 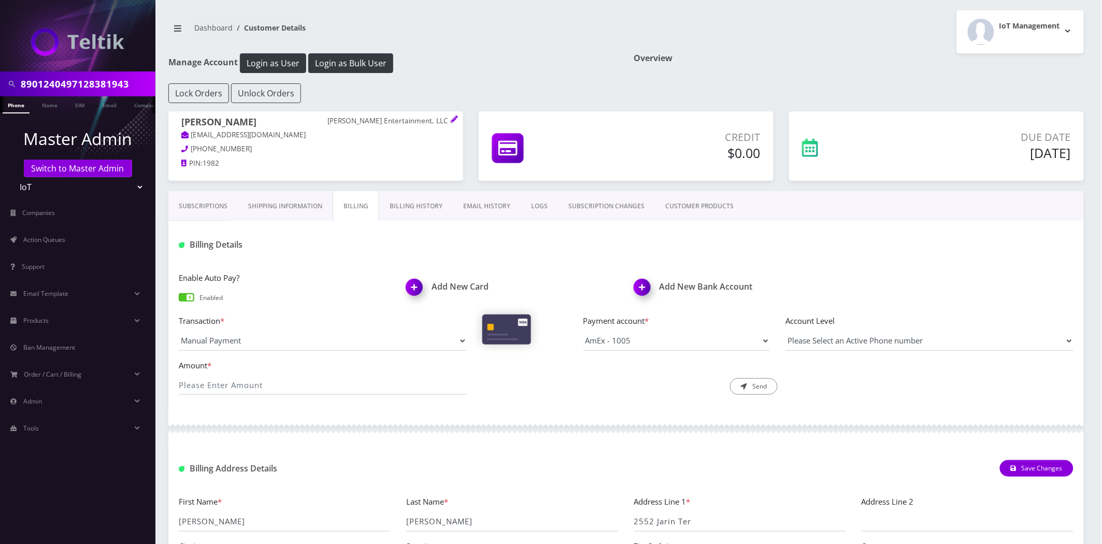 I want to click on input: Search in Company, so click(x=87, y=84).